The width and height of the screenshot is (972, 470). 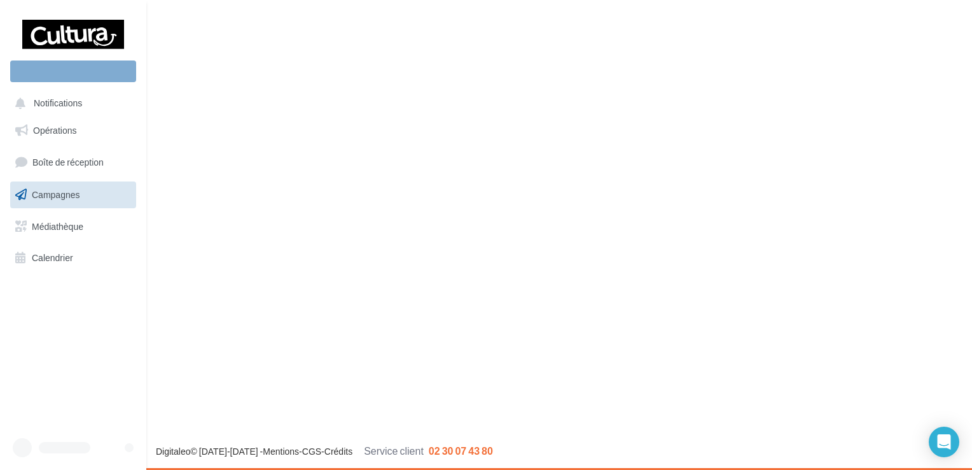 I want to click on div: Nouvelle campagne, so click(x=73, y=71).